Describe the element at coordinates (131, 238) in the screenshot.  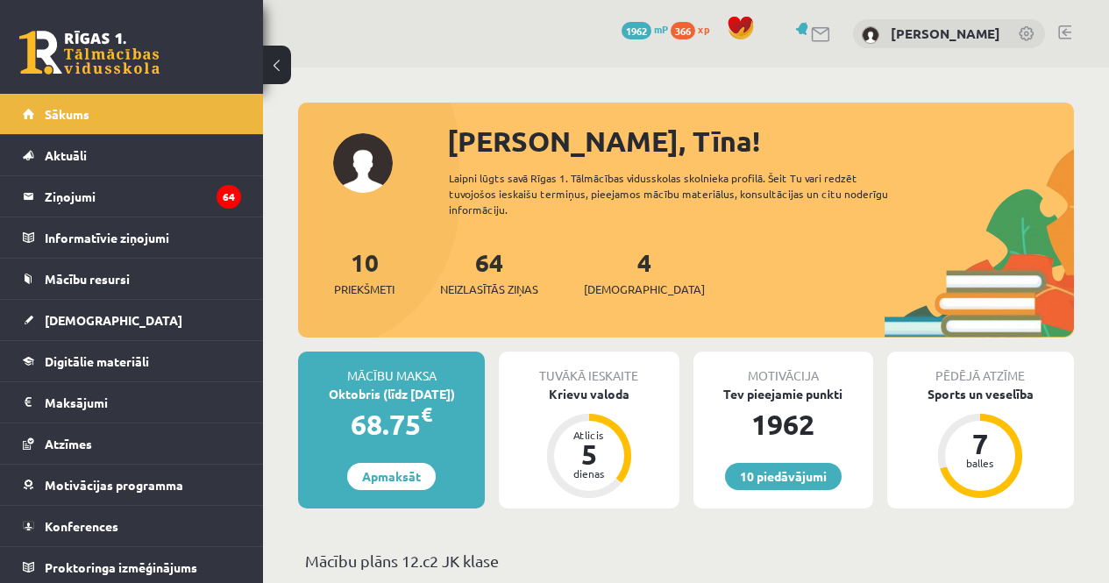
I see `a: Informatīvie ziņojumi` at that location.